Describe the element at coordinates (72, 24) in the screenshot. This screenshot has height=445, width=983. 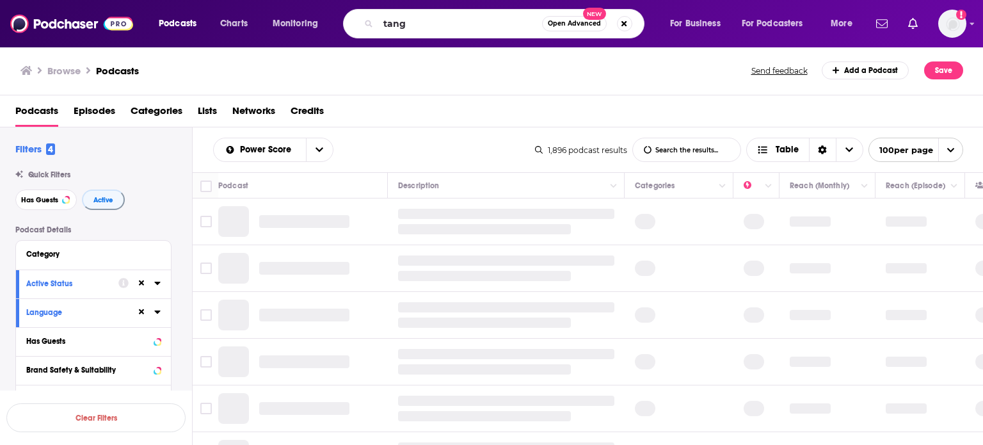
I see `img: Podchaser - Follow, Share and Rate Podcasts` at that location.